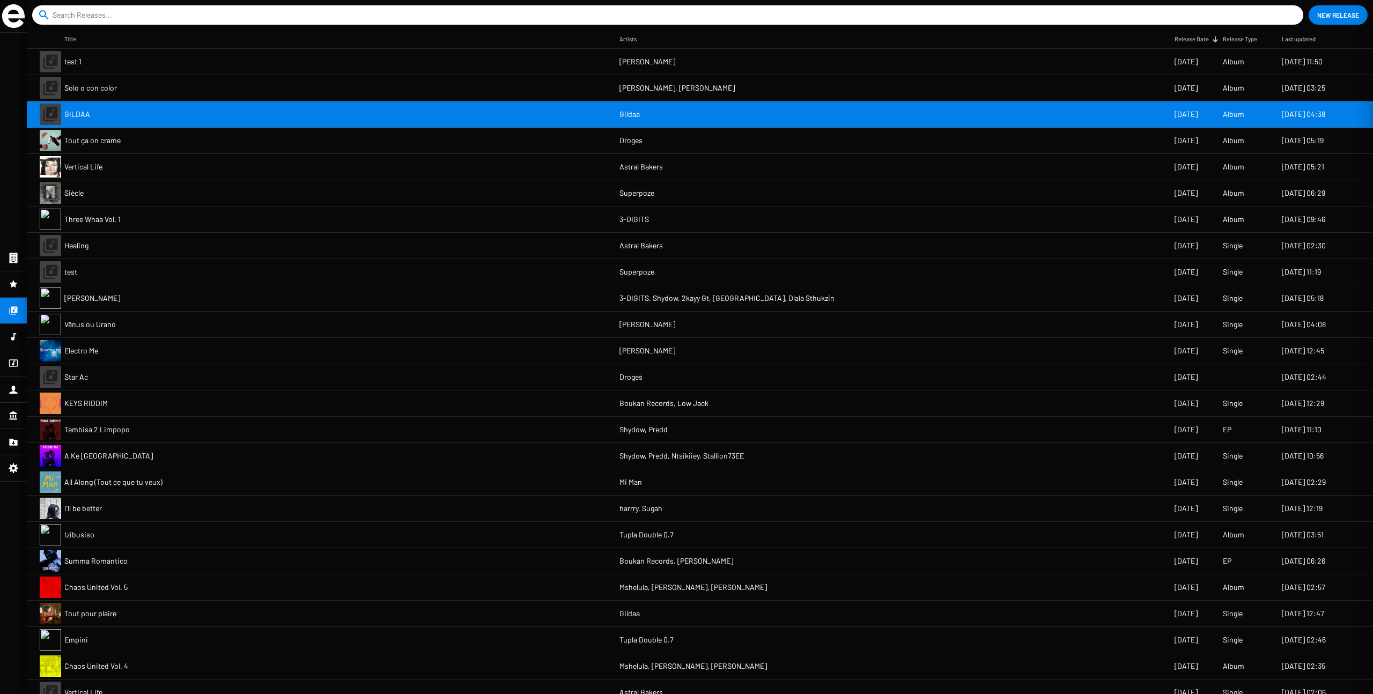 The height and width of the screenshot is (694, 1373). What do you see at coordinates (50, 351) in the screenshot?
I see `img: artwork-electro-me.jpg` at bounding box center [50, 351].